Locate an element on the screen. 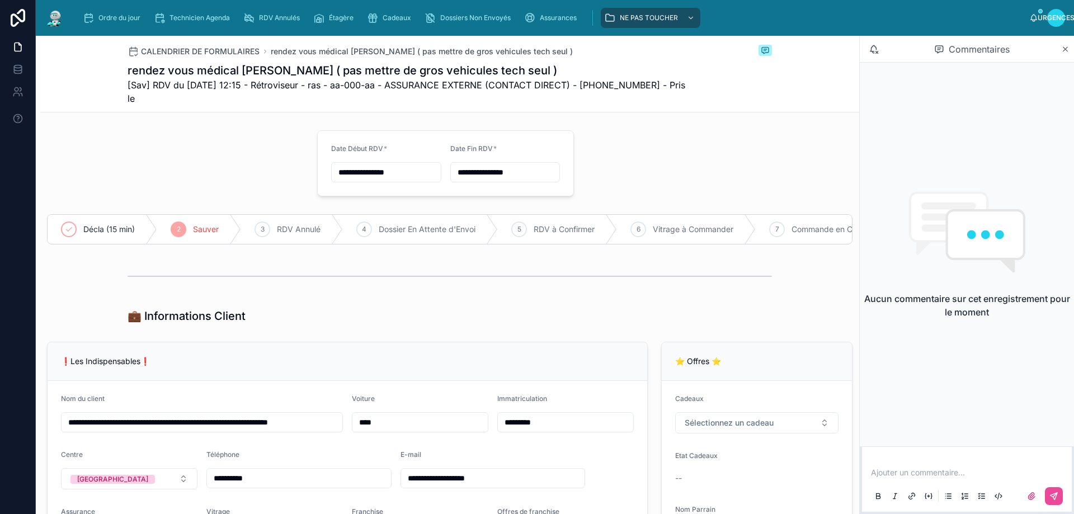  font: Etat Cadeaux is located at coordinates (696, 455).